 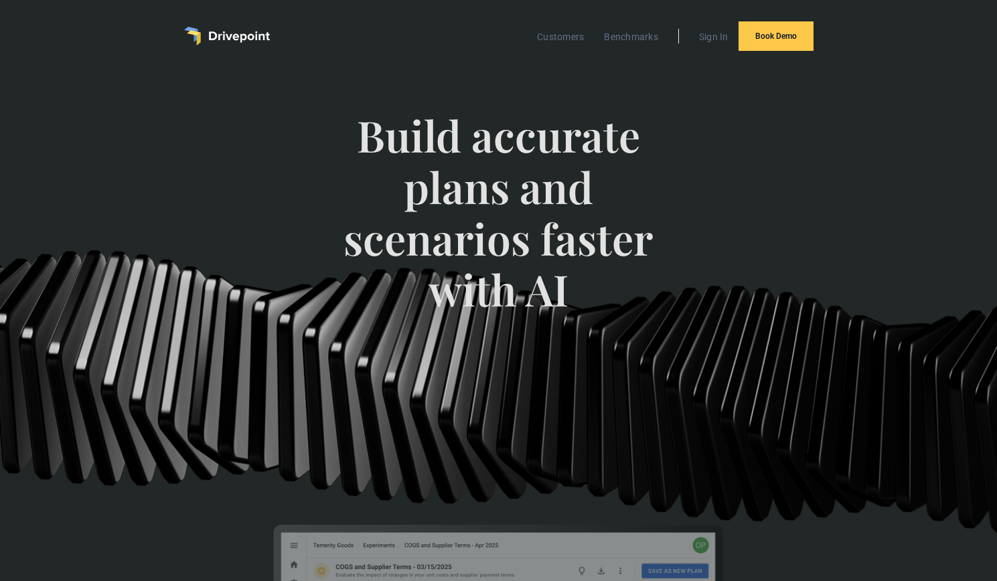 I want to click on a: Sign In, so click(x=713, y=37).